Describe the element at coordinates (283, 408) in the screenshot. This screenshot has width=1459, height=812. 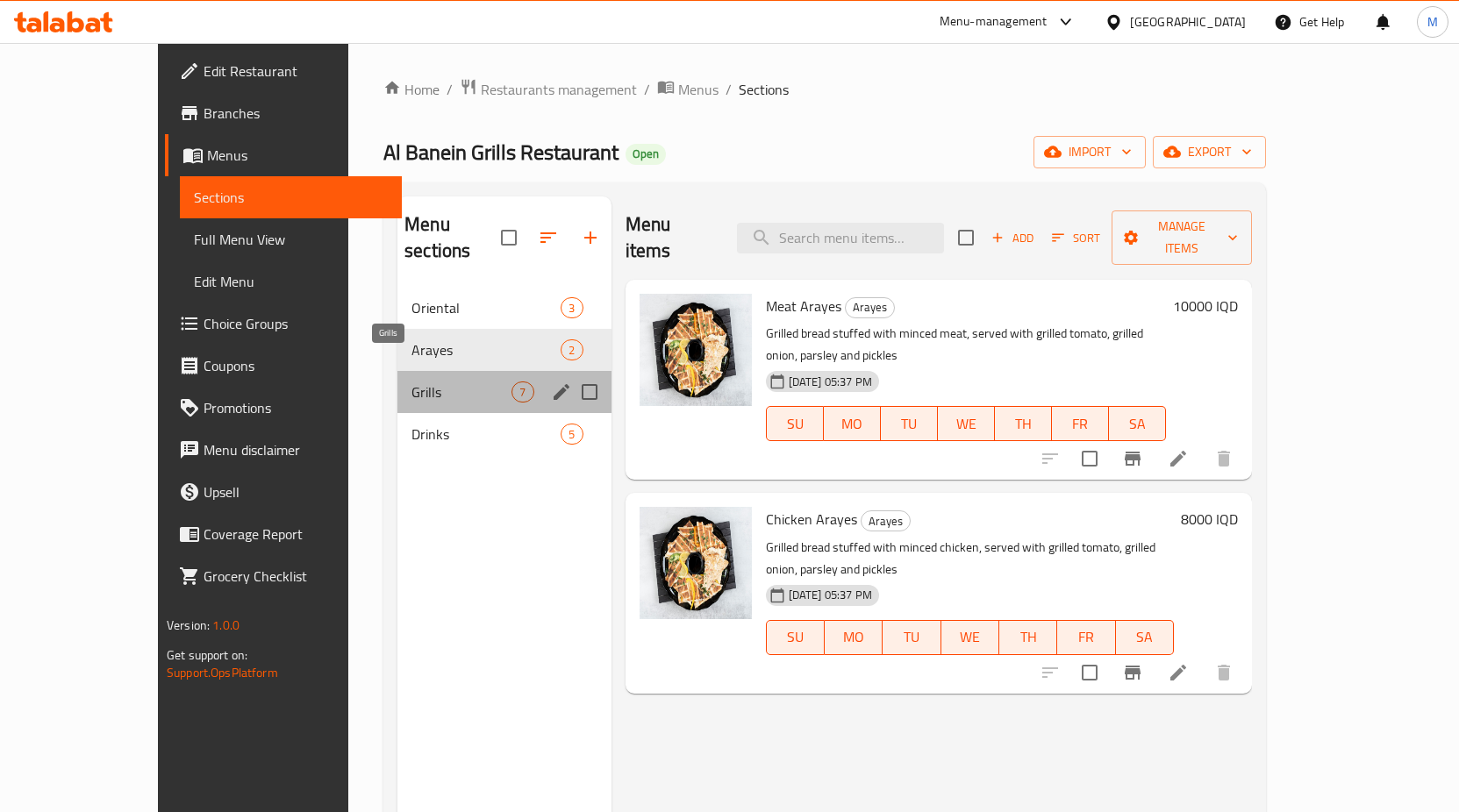
I see `a: Promotions` at that location.